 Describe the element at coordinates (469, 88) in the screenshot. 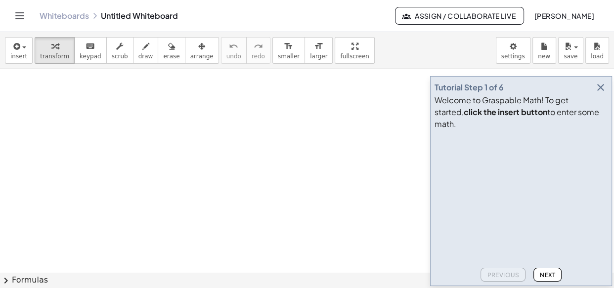

I see `div: Tutorial Step 1 of 6` at that location.